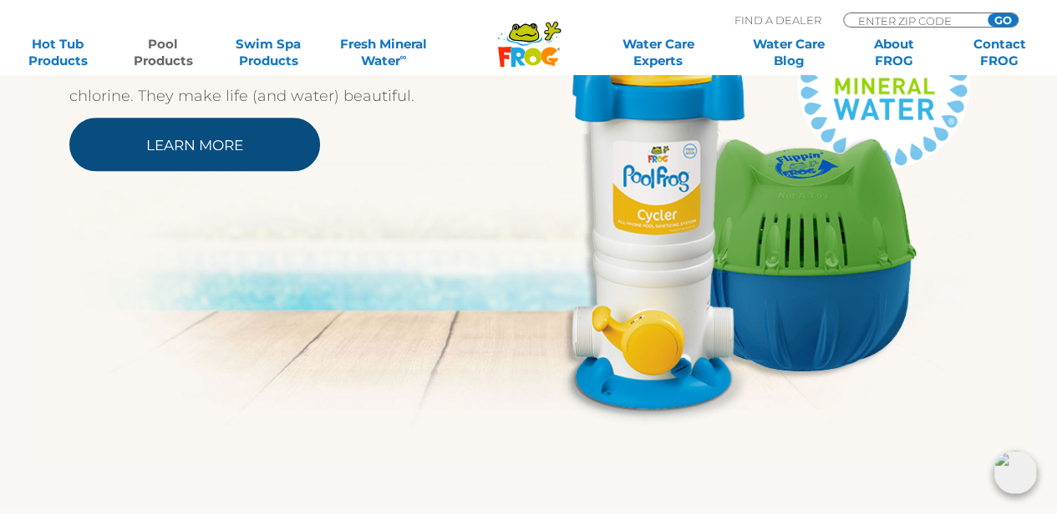 The image size is (1057, 514). What do you see at coordinates (788, 53) in the screenshot?
I see `a: Water CareBlog` at bounding box center [788, 53].